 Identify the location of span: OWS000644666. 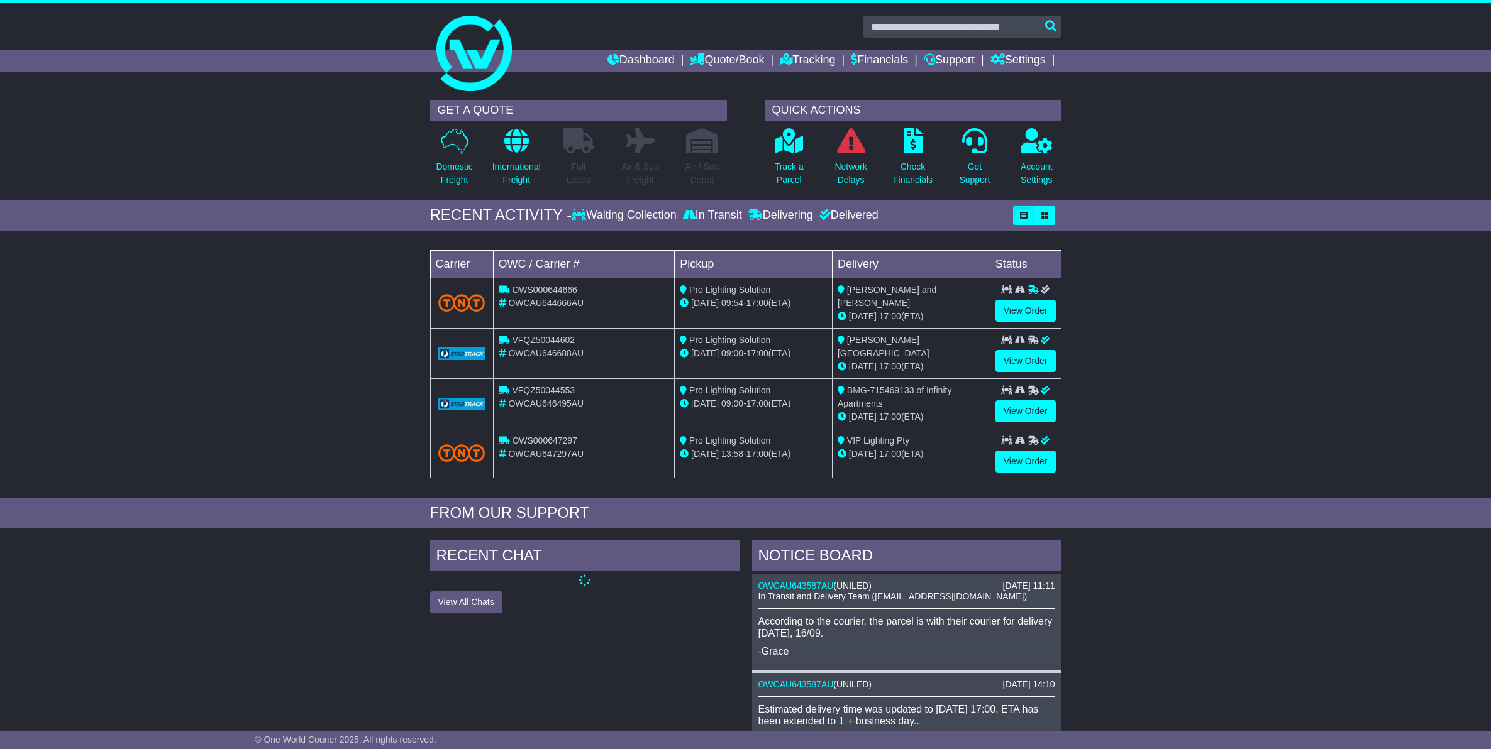
(544, 290).